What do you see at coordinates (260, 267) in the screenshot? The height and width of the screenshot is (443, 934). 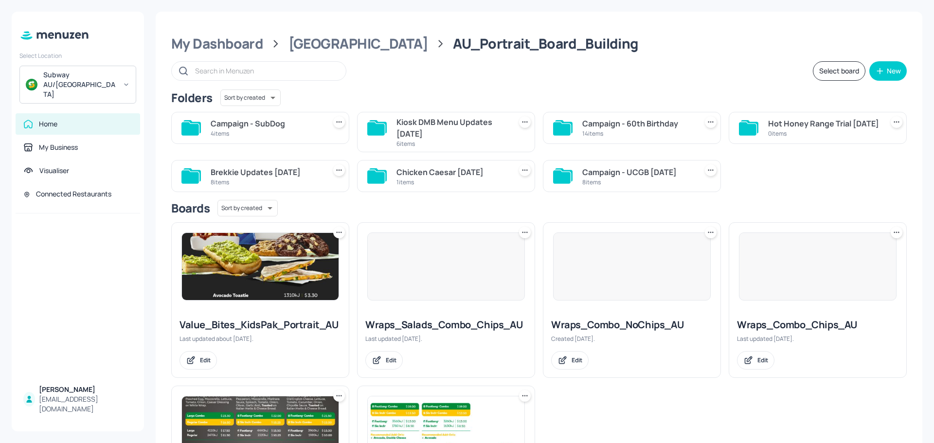 I see `img: 2025-08-15-1755229831722uwo3zd56jia.jpeg` at bounding box center [260, 267].